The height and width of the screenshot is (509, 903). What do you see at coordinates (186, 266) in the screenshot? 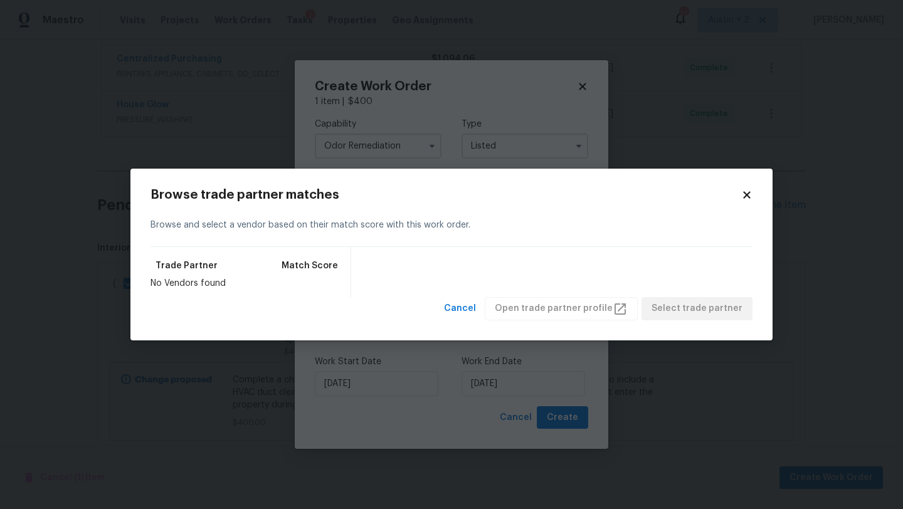
I see `span: Trade Partner` at bounding box center [186, 266].